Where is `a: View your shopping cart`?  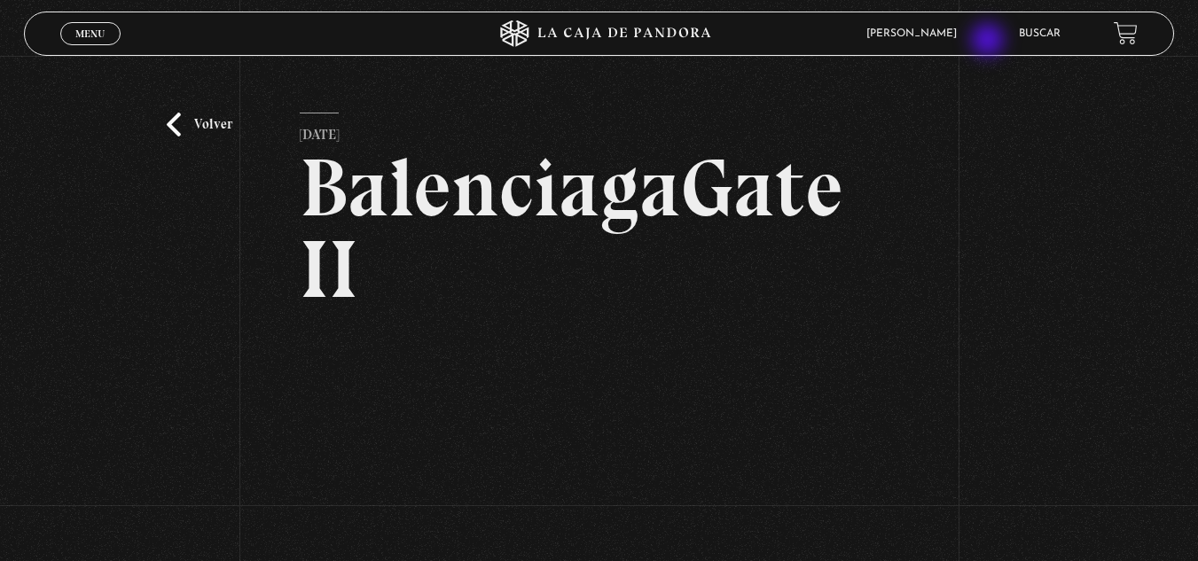 a: View your shopping cart is located at coordinates (1125, 33).